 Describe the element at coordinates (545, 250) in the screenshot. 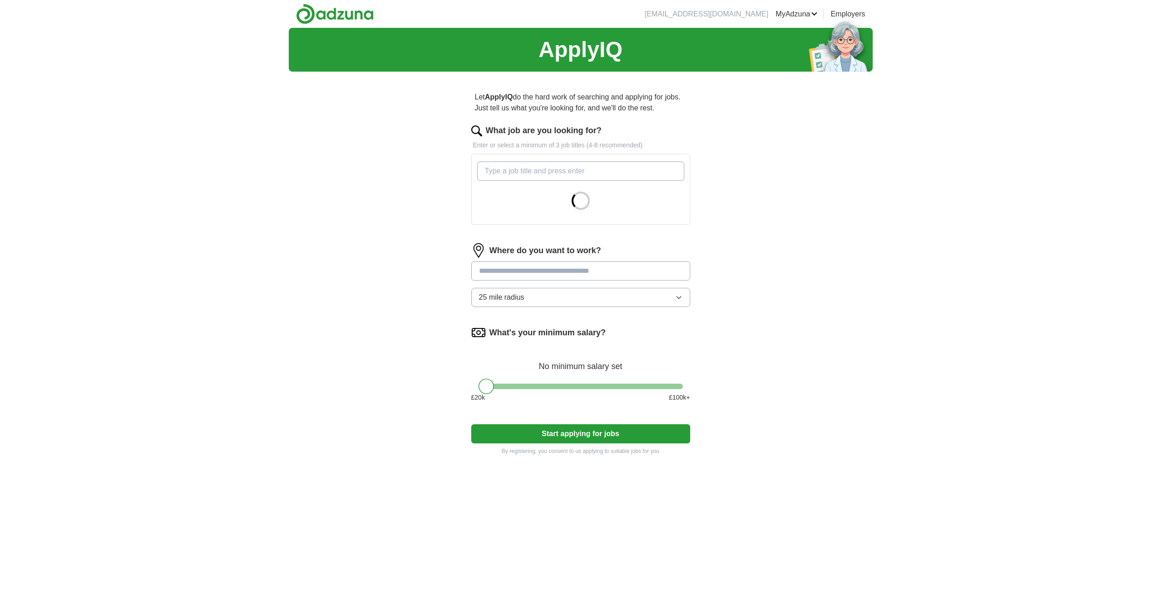

I see `label: Where do you want to work?` at that location.